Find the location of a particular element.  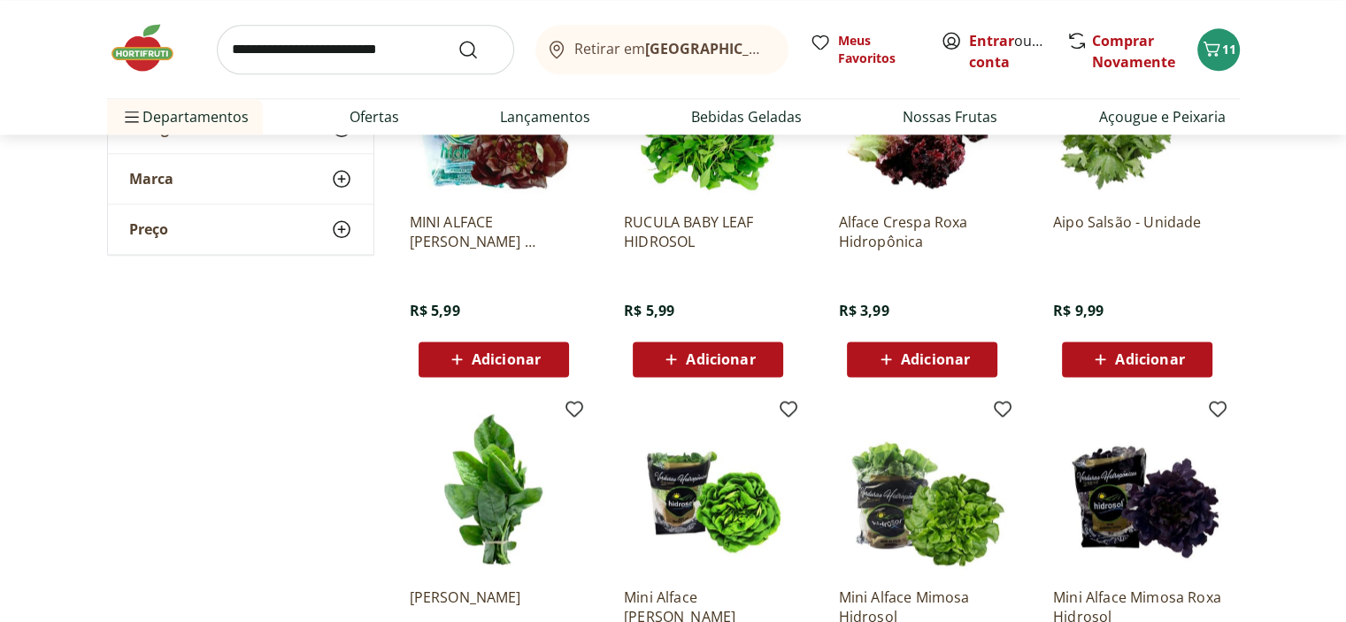

span: R$ 3,99 is located at coordinates (863, 311).